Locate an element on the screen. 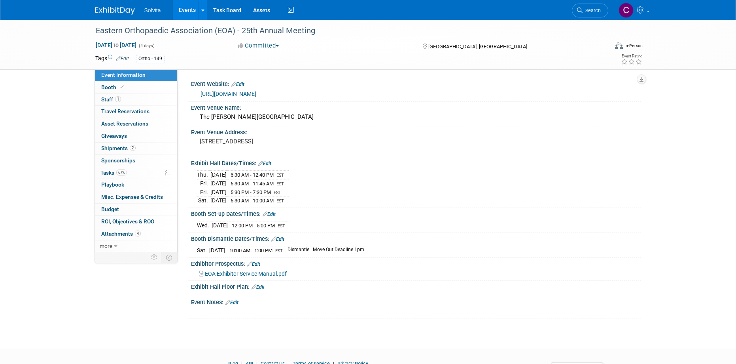 This screenshot has height=364, width=736. div: In-Person is located at coordinates (633, 46).